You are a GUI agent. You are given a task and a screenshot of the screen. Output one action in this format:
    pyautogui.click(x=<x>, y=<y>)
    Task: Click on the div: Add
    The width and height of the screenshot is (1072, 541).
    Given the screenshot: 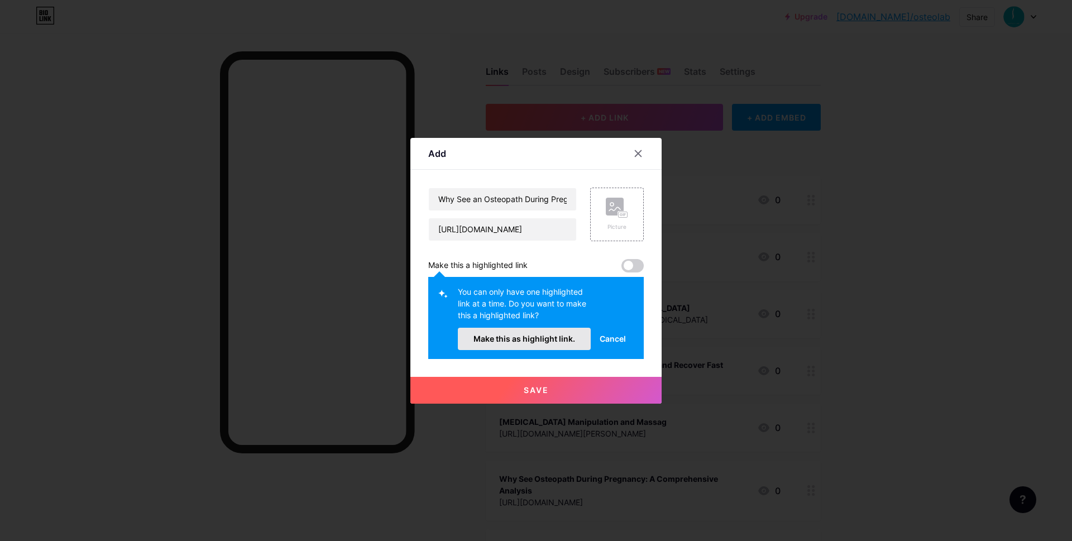 What is the action you would take?
    pyautogui.click(x=437, y=154)
    